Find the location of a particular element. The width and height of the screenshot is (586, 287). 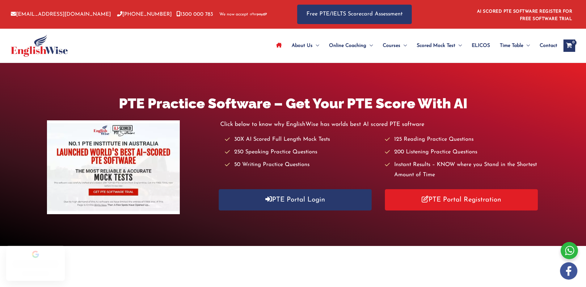

li: 125 Reading Practice Questions is located at coordinates (462, 140).